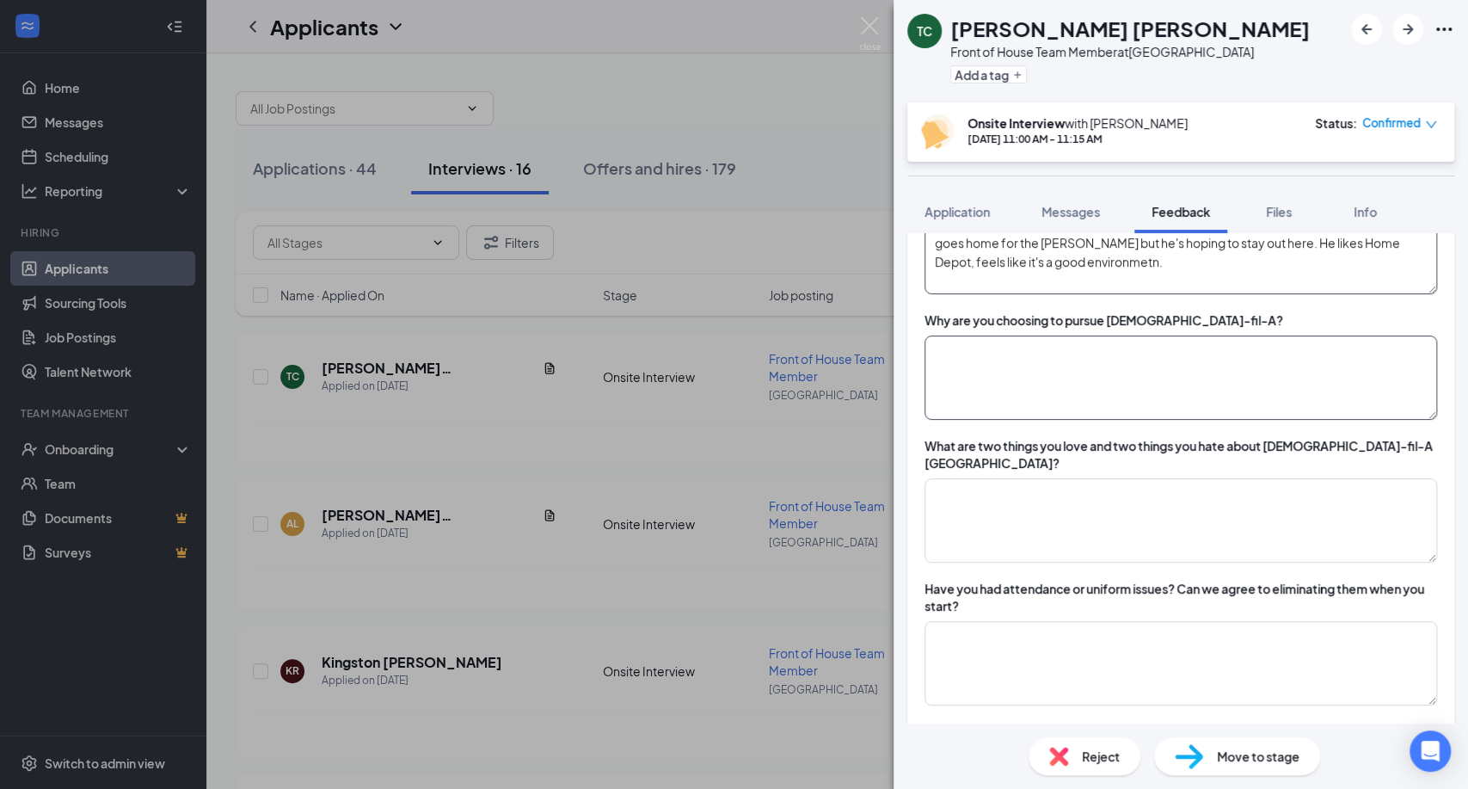 This screenshot has width=1468, height=789. What do you see at coordinates (1016, 123) in the screenshot?
I see `b: Onsite Interview` at bounding box center [1016, 123].